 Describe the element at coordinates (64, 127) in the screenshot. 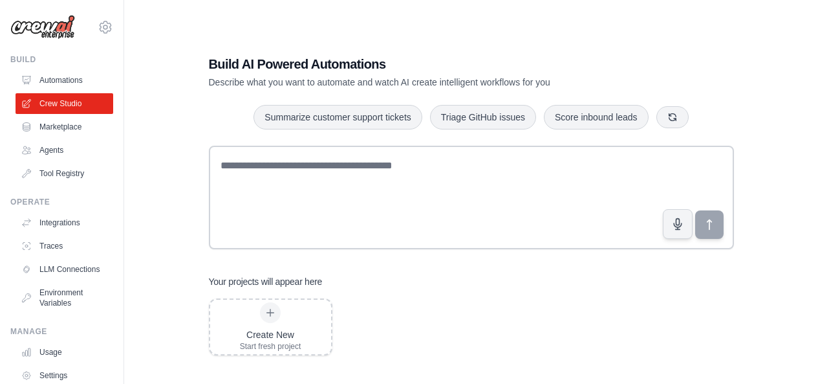

I see `a: Marketplace` at that location.